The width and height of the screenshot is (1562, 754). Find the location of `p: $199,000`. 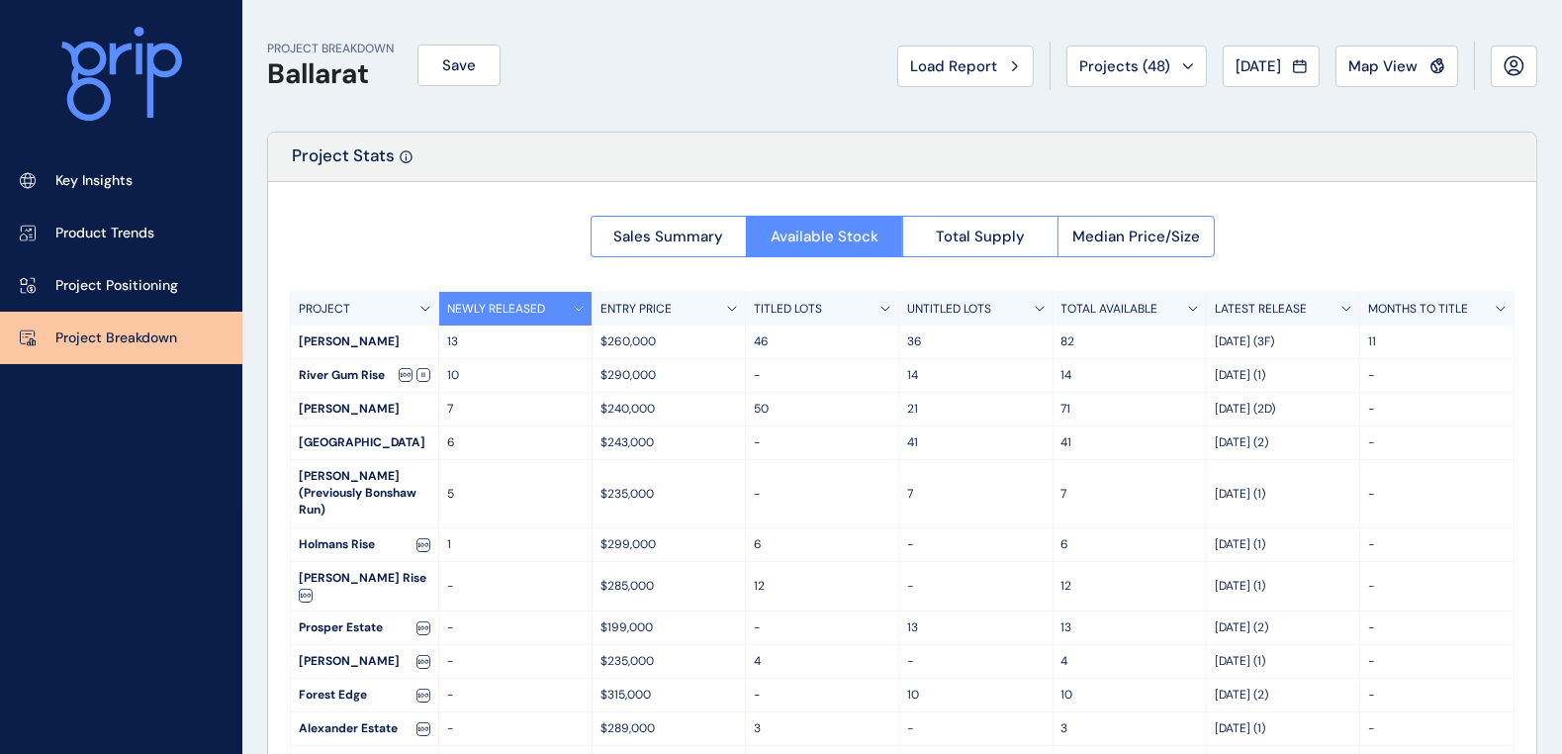

p: $199,000 is located at coordinates (669, 627).